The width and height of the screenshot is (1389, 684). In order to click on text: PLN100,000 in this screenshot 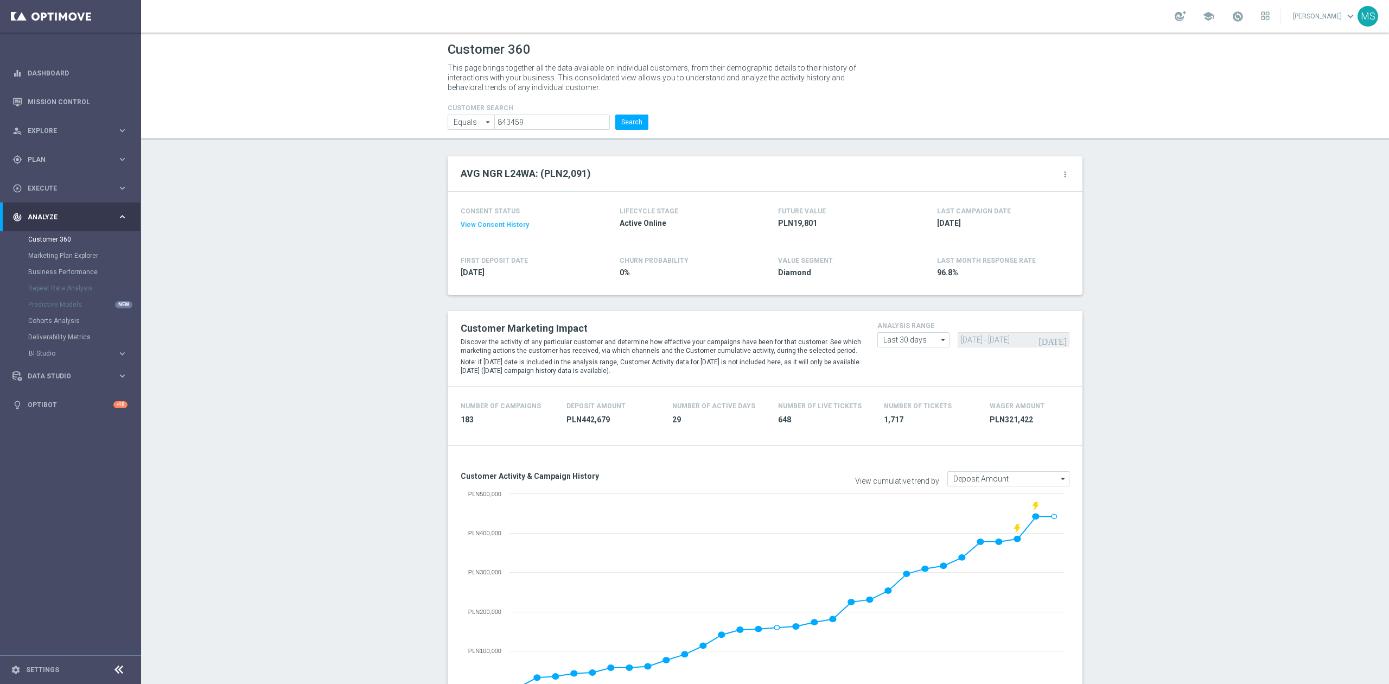, I will do `click(484, 651)`.